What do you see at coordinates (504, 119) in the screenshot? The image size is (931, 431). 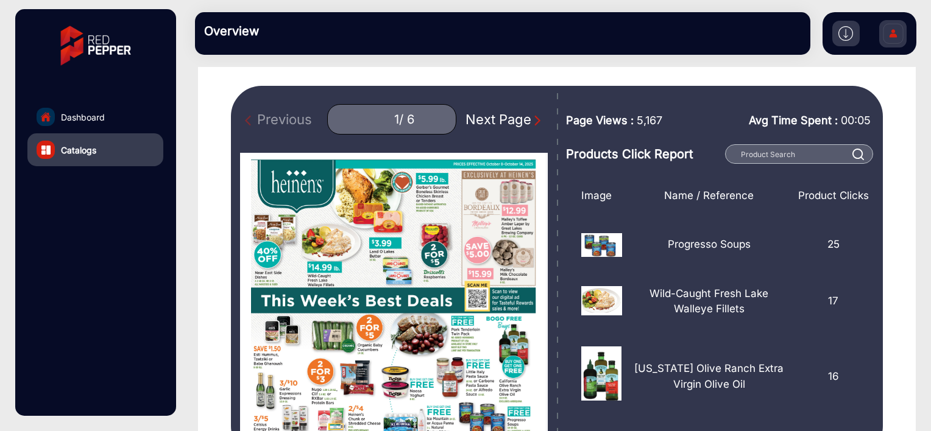 I see `div: Next Page` at bounding box center [504, 119].